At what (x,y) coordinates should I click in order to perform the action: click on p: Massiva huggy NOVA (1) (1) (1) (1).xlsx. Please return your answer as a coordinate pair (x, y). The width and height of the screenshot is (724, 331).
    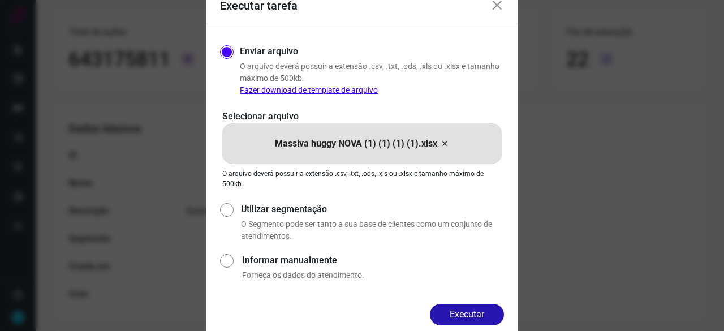
    Looking at the image, I should click on (356, 144).